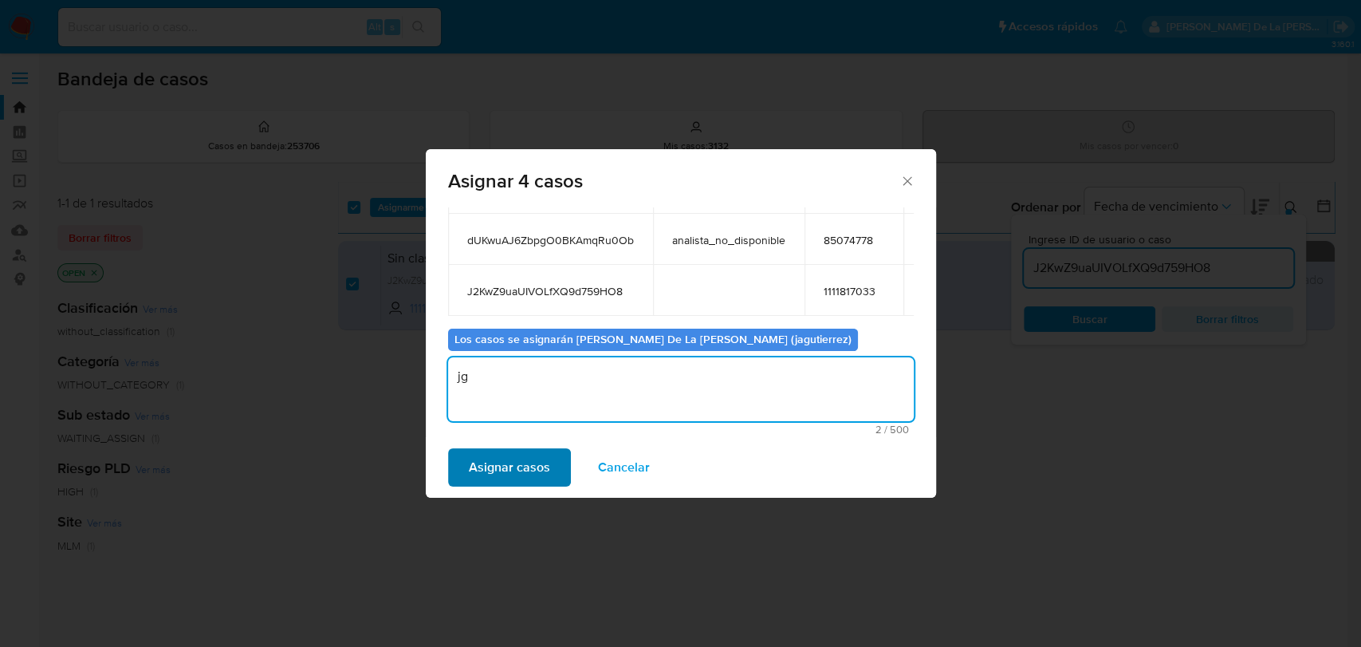  I want to click on span: Máximo 500 caracteres, so click(681, 429).